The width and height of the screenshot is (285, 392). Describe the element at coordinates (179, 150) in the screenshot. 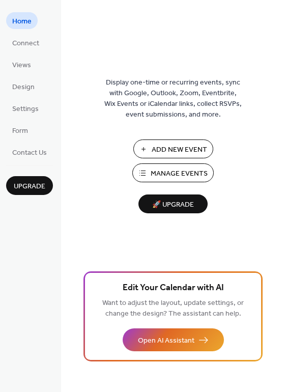

I see `span: Add New Event` at that location.